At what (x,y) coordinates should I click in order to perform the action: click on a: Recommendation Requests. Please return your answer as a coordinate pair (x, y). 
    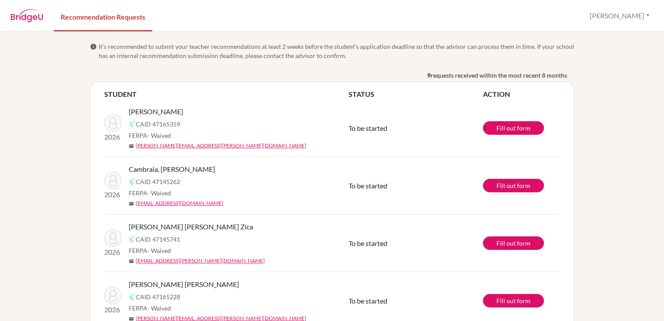
    Looking at the image, I should click on (103, 16).